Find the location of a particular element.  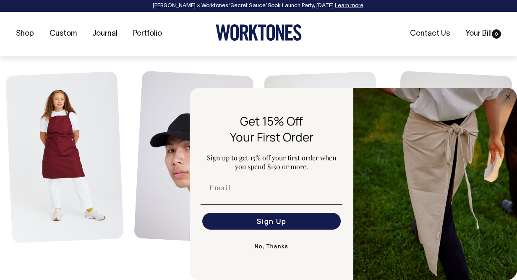

a: Your Bill0 is located at coordinates (483, 34).